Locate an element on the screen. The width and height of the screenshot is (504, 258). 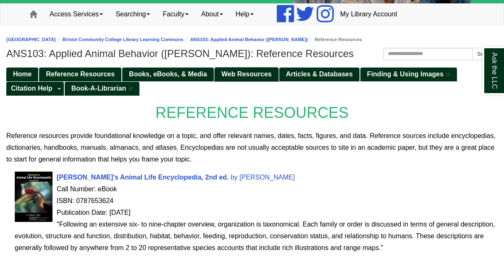
span: Articles & Databases is located at coordinates (319, 74).